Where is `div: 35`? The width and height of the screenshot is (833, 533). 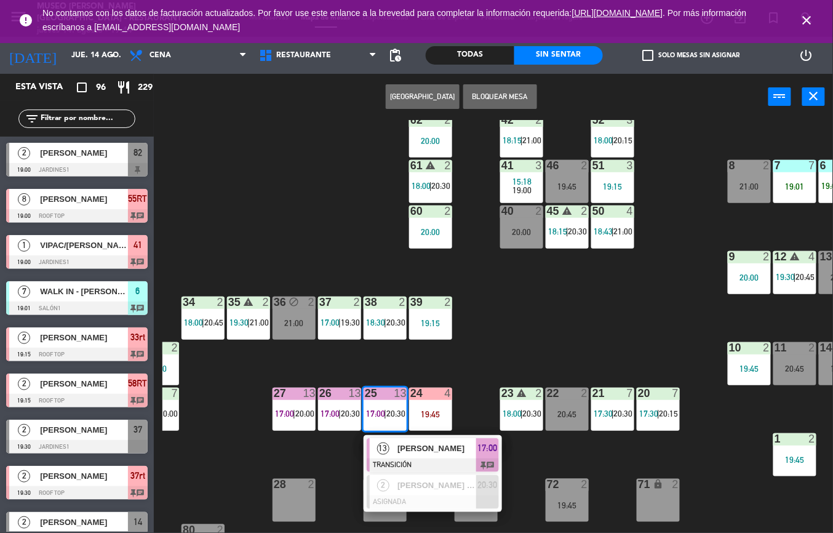 div: 35 is located at coordinates (228, 302).